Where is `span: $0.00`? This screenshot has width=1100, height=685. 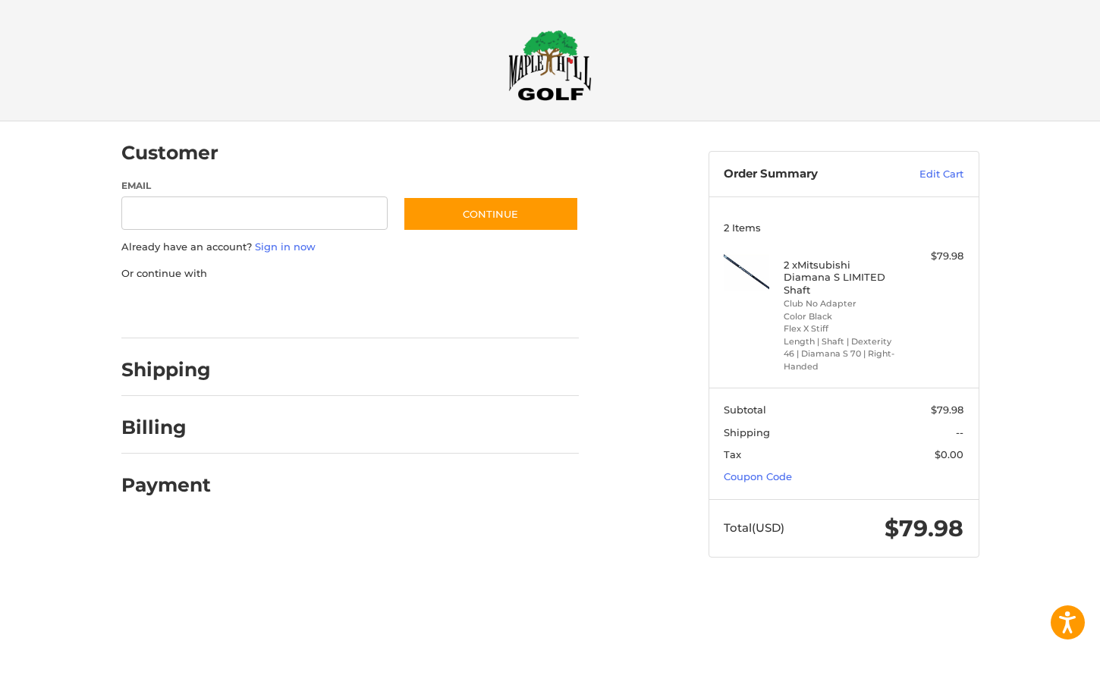 span: $0.00 is located at coordinates (949, 454).